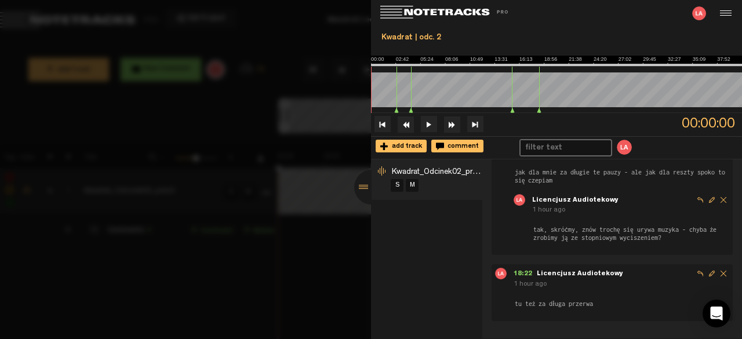 This screenshot has width=742, height=339. I want to click on span: add track, so click(405, 147).